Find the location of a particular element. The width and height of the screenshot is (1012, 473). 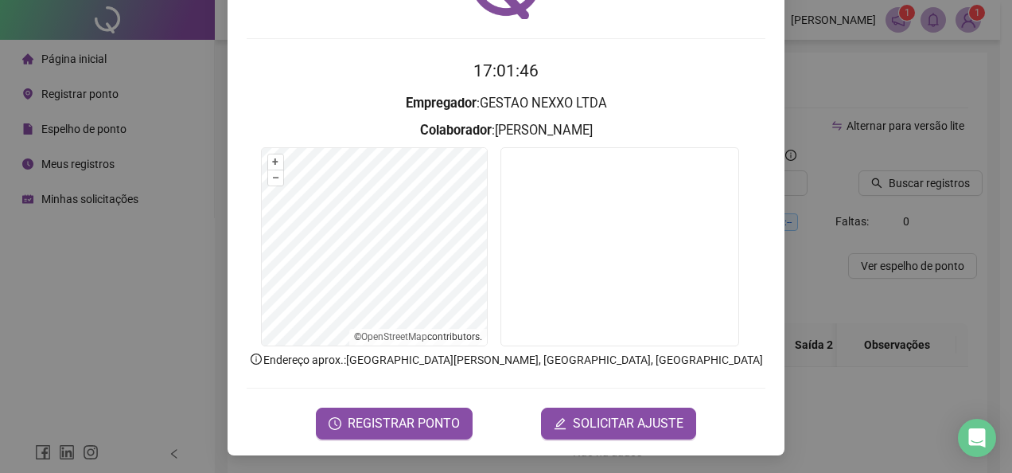

li: © contributors. is located at coordinates (418, 337).